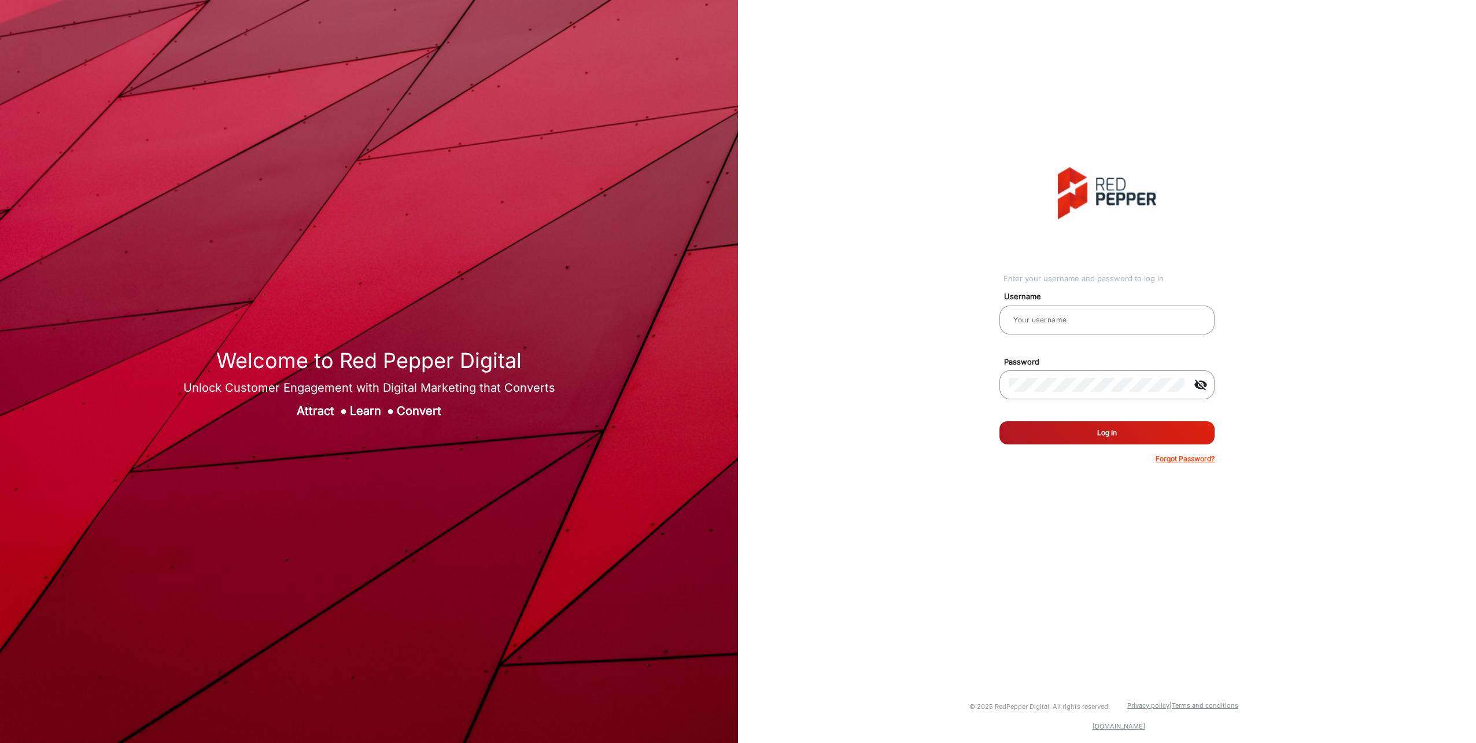  Describe the element at coordinates (1112, 297) in the screenshot. I see `mat-label: Username` at that location.